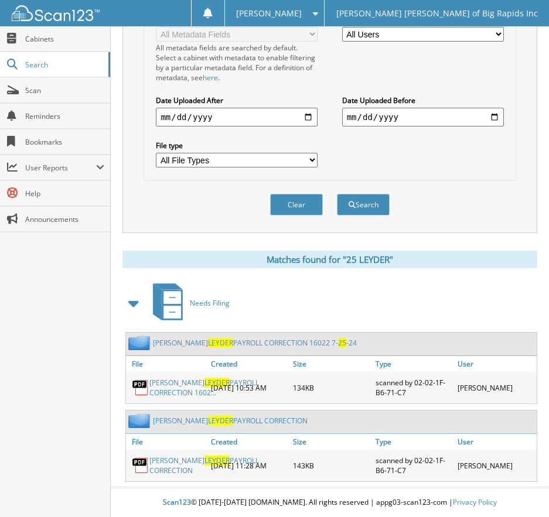 This screenshot has height=517, width=549. I want to click on label: Date Uploaded Before, so click(423, 100).